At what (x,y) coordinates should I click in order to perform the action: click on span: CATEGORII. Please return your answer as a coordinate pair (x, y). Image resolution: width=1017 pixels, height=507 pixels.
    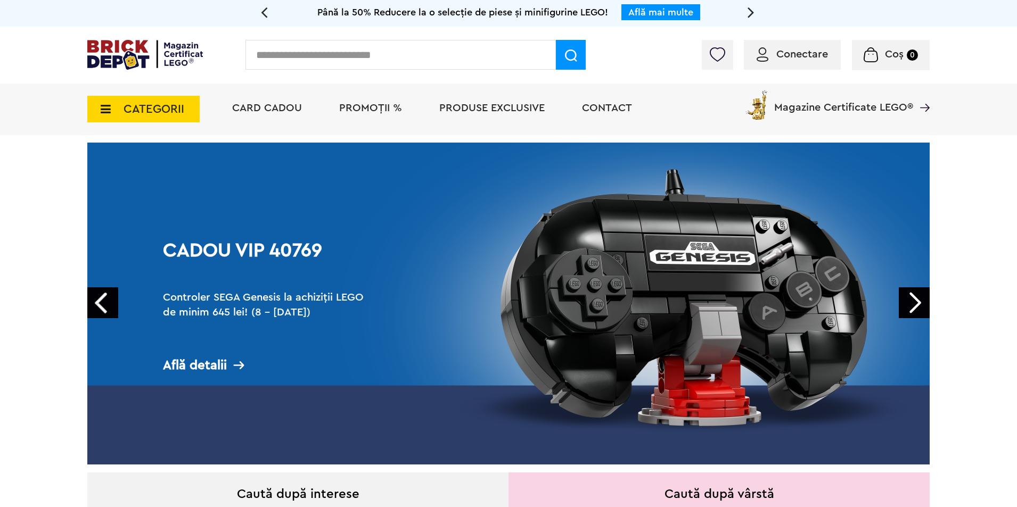
    Looking at the image, I should click on (154, 109).